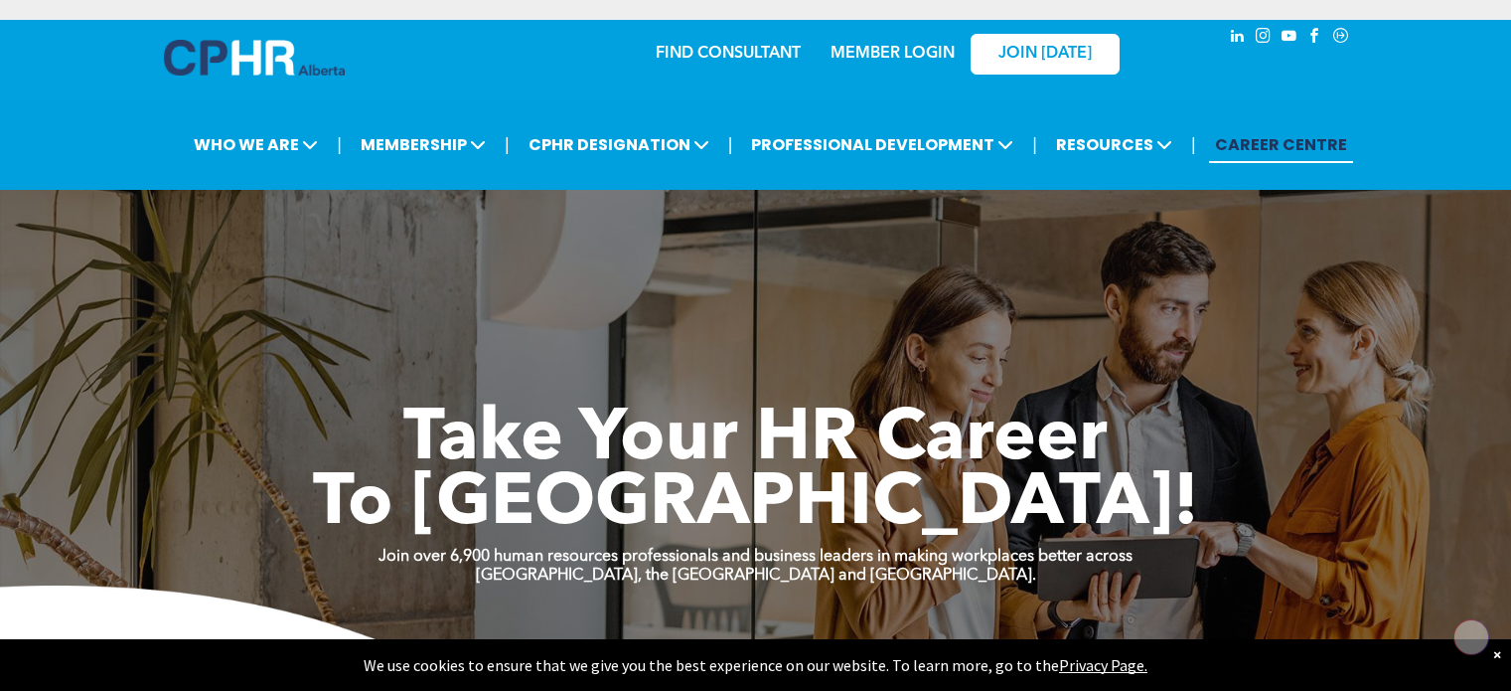  I want to click on a: Social network, so click(1341, 38).